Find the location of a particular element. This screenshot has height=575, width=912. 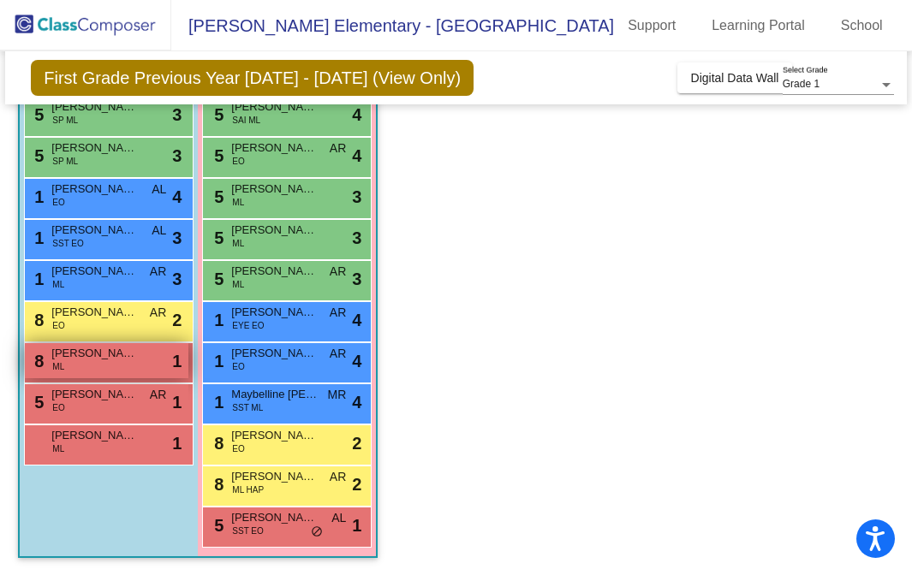

span: do_not_disturb_alt is located at coordinates (317, 533).